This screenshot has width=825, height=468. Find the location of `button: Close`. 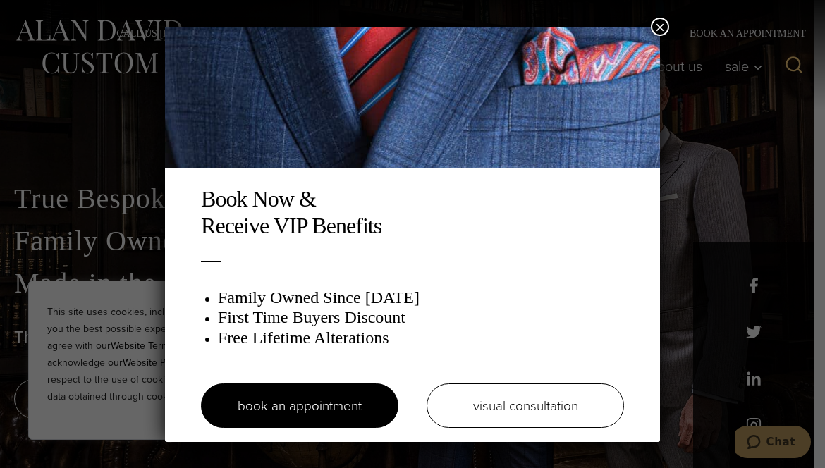

button: Close is located at coordinates (660, 27).